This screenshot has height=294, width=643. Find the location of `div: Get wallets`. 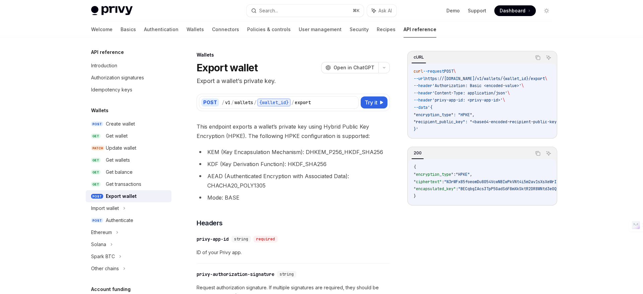

div: Get wallets is located at coordinates (118, 160).